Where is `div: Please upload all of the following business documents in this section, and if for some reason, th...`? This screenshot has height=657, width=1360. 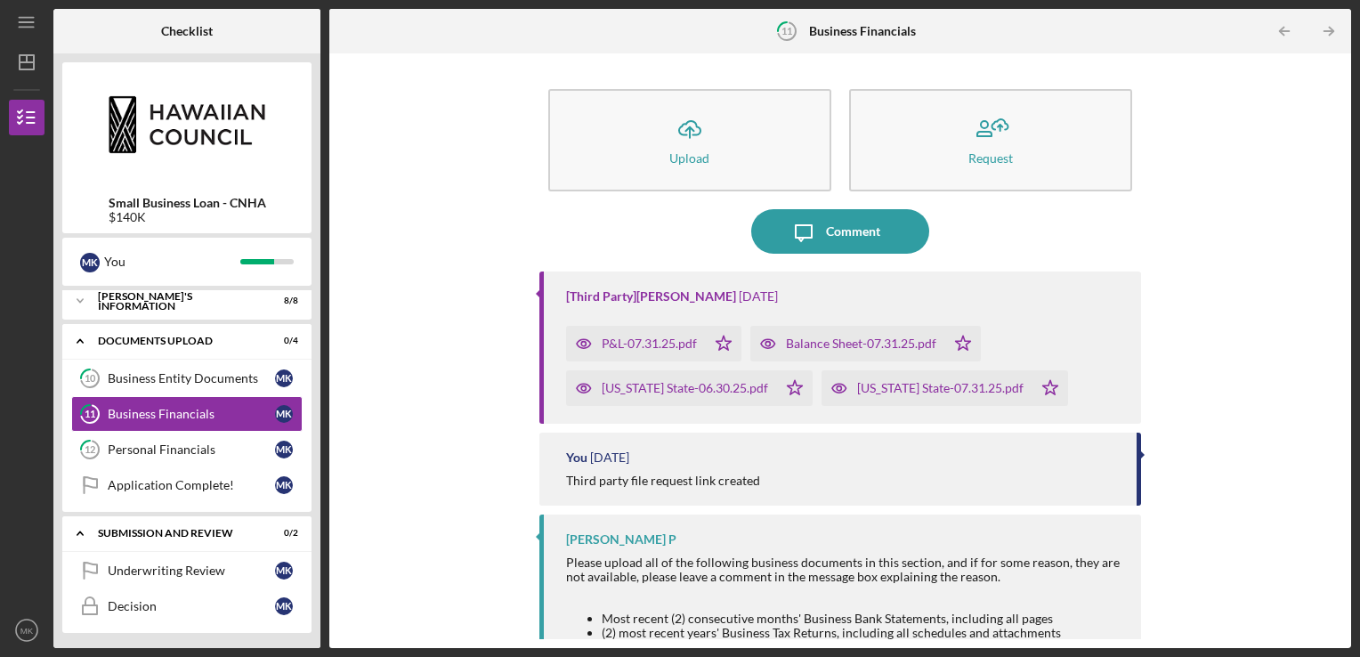
div: Please upload all of the following business documents in this section, and if for some reason, th... is located at coordinates (845, 570).